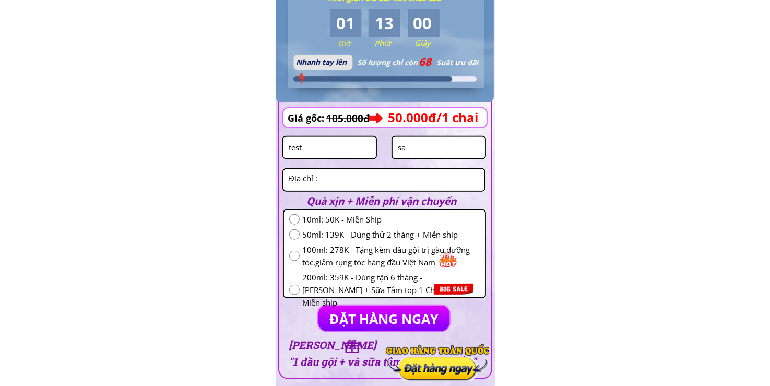 Image resolution: width=770 pixels, height=386 pixels. What do you see at coordinates (391, 256) in the screenshot?
I see `span: 100ml: 278K - Tặng kèm dầu gội trị gàu,dưỡng tóc,giảm rụng tóc hàng đầu Việt Nam` at bounding box center [391, 256].